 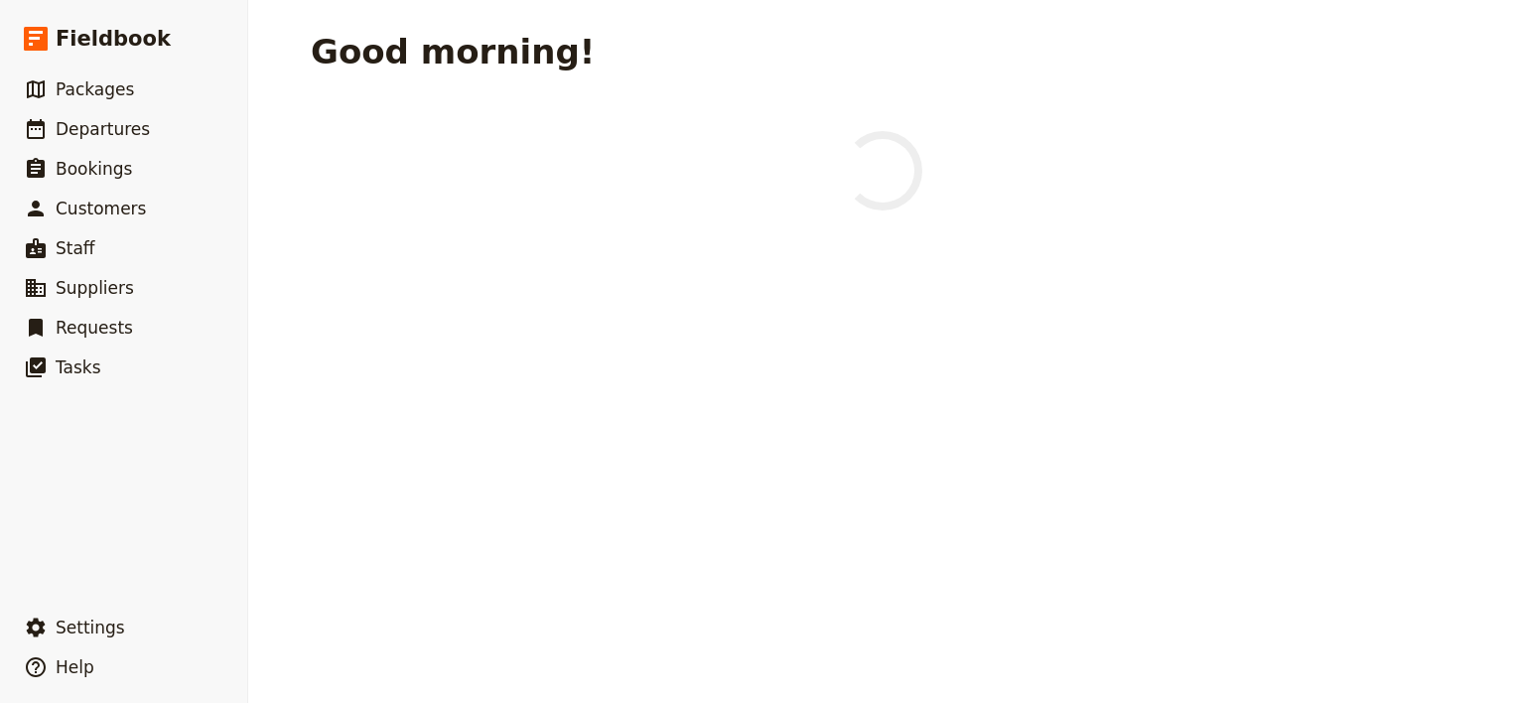 What do you see at coordinates (94, 288) in the screenshot?
I see `span: Suppliers` at bounding box center [94, 288].